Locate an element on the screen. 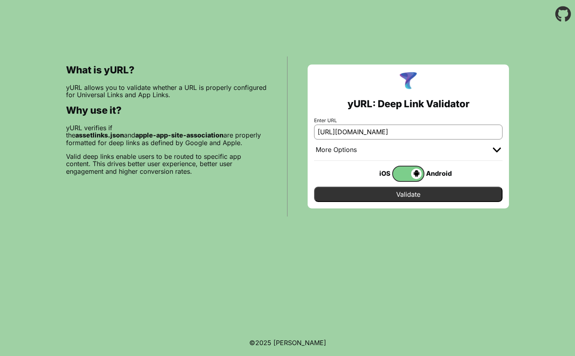 The height and width of the screenshot is (356, 575). h2: What is yURL? is located at coordinates (166, 70).